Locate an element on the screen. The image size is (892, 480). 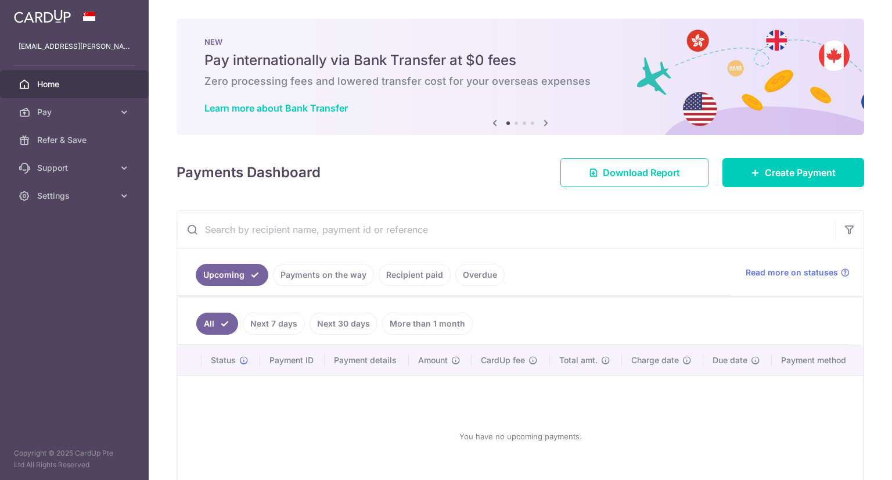
span: Create Payment is located at coordinates (800, 172).